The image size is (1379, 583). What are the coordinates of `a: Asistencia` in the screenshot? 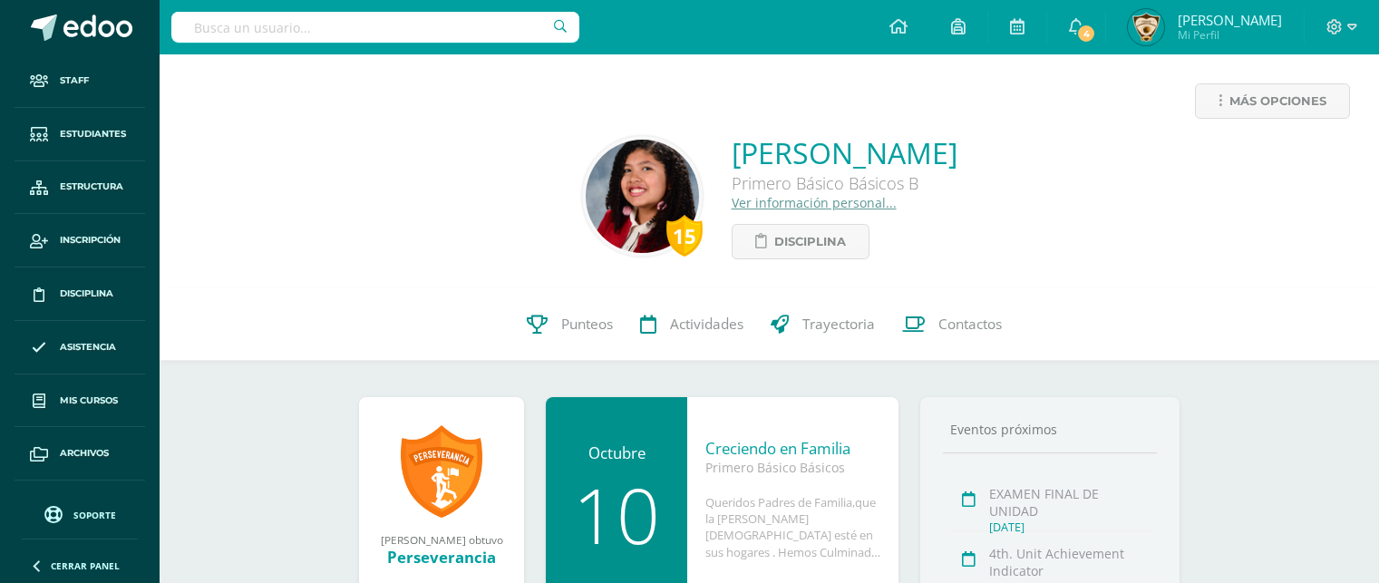 It's located at (80, 347).